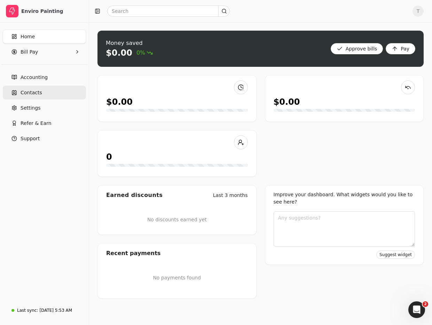 The height and width of the screenshot is (325, 432). Describe the element at coordinates (168, 11) in the screenshot. I see `input: Search` at that location.